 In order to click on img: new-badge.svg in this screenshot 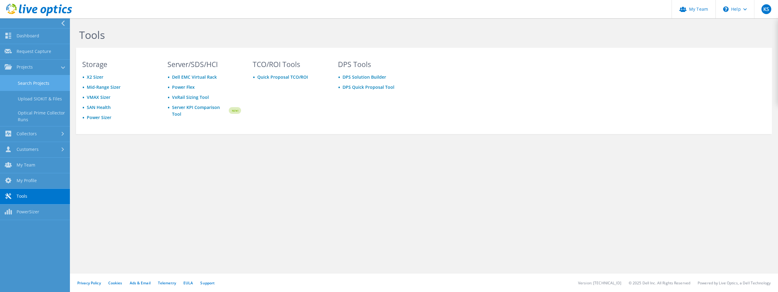, I will do `click(234, 111)`.